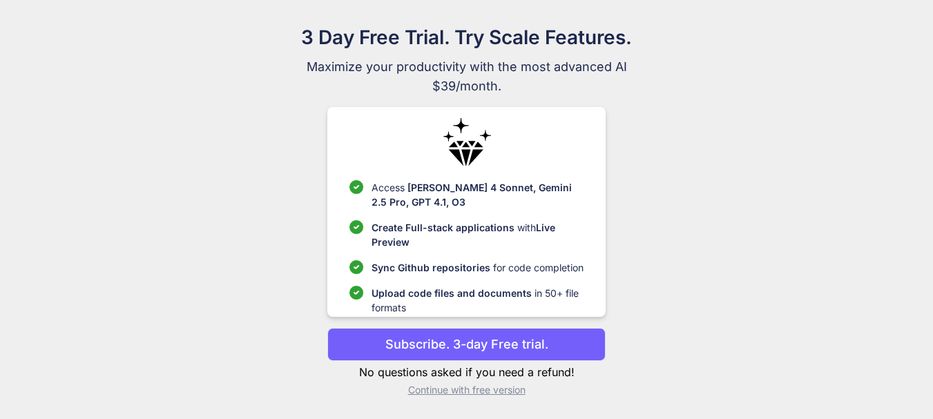 This screenshot has width=933, height=419. What do you see at coordinates (466, 390) in the screenshot?
I see `p: Continue with free version` at bounding box center [466, 390].